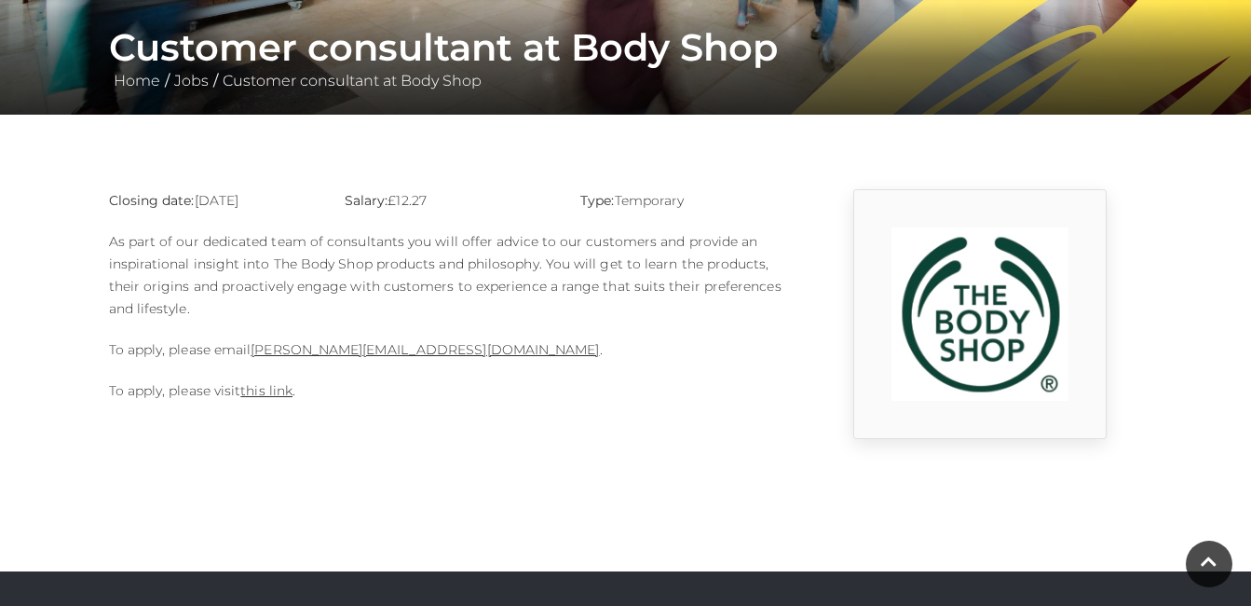 Image resolution: width=1251 pixels, height=606 pixels. Describe the element at coordinates (137, 80) in the screenshot. I see `a: Home` at that location.